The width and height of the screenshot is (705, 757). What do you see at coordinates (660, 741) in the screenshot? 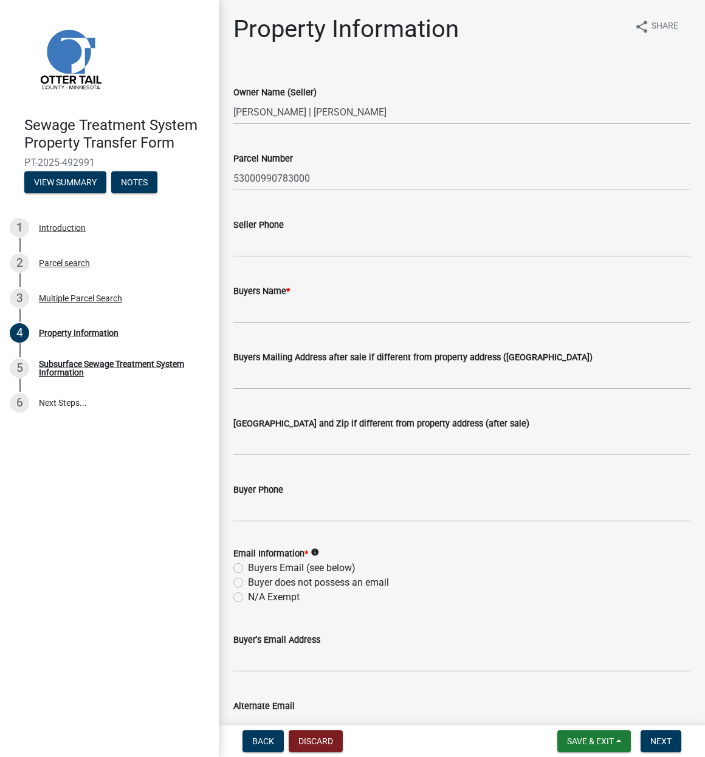
I see `span: Next` at bounding box center [660, 741].